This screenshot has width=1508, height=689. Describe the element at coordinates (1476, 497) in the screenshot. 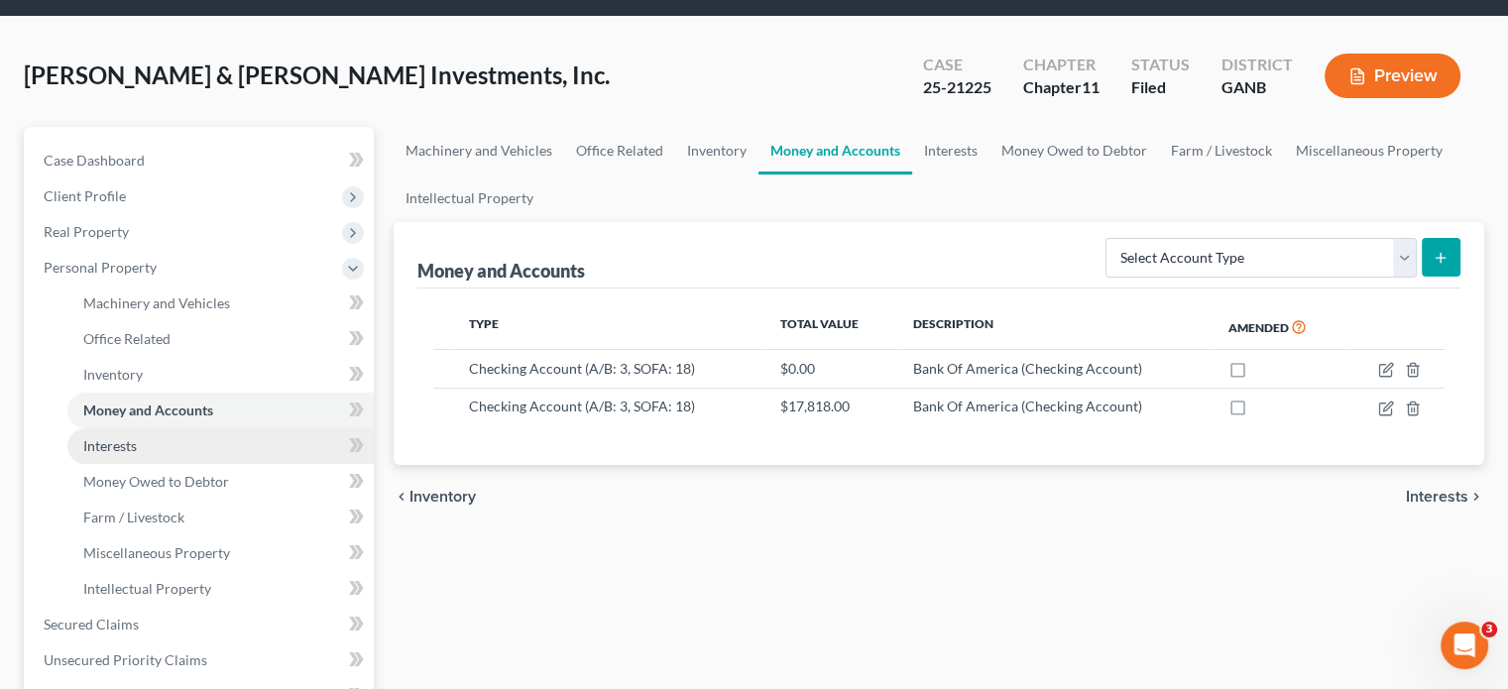

I see `i: chevron_right` at that location.